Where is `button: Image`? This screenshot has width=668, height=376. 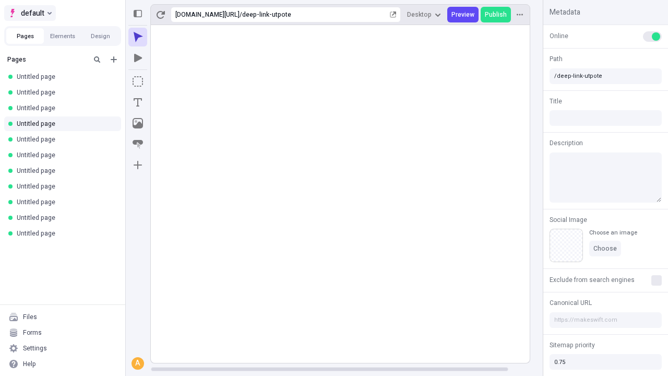
button: Image is located at coordinates (138, 123).